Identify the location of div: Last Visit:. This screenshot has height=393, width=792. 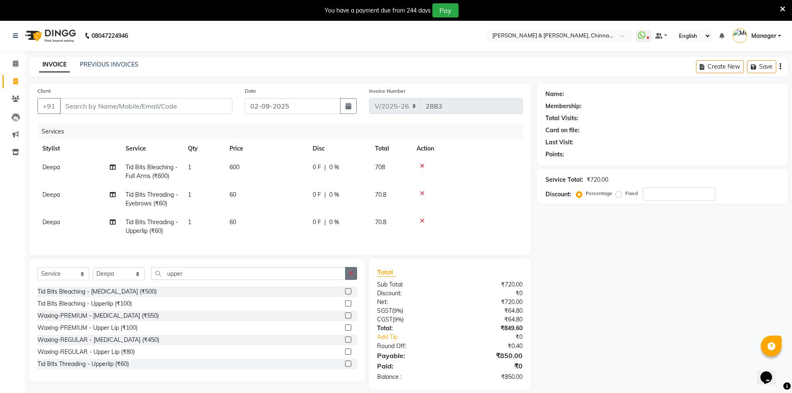
(559, 142).